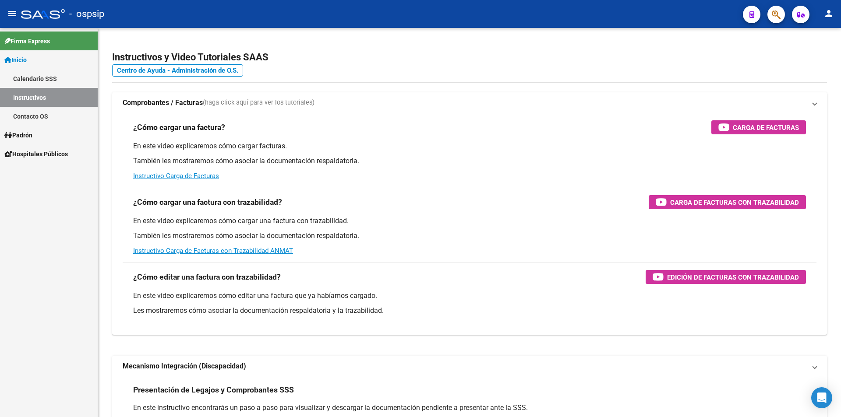 This screenshot has width=841, height=417. Describe the element at coordinates (469, 408) in the screenshot. I see `p: En este instructivo encontrarás un paso a paso para visualizar y descargar la documentación pendi...` at that location.